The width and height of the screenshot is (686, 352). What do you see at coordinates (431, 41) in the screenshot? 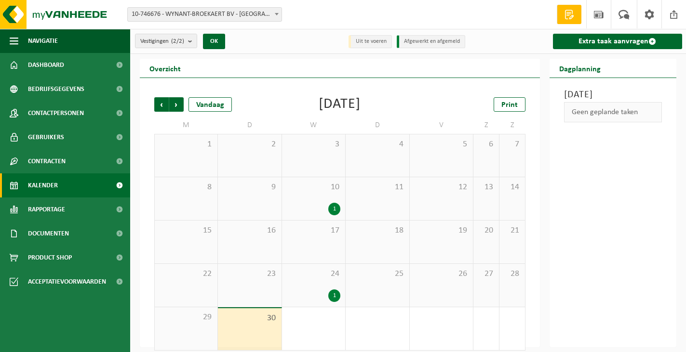
I see `li: Afgewerkt en afgemeld` at bounding box center [431, 41].